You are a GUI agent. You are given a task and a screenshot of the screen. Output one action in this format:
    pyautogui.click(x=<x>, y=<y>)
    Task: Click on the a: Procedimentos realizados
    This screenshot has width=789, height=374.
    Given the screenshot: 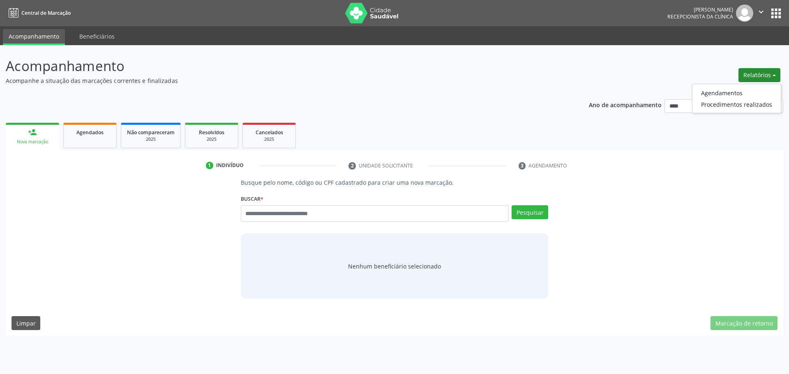 What is the action you would take?
    pyautogui.click(x=737, y=104)
    